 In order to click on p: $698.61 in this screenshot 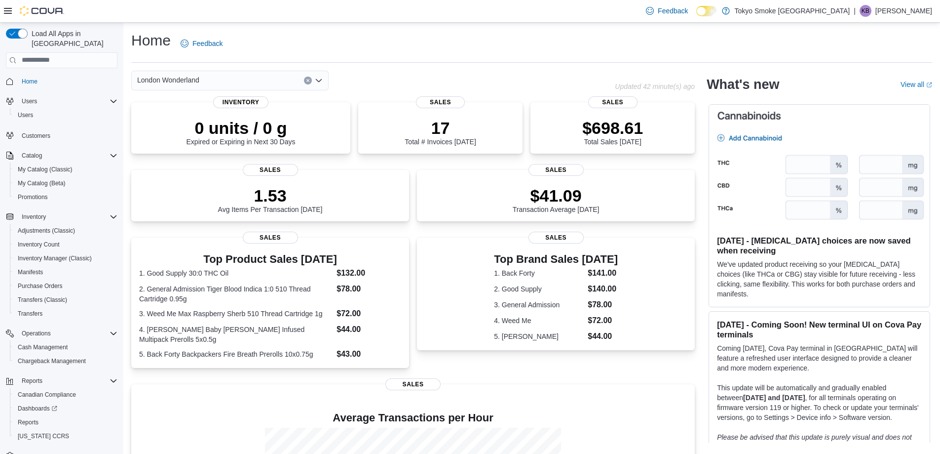, I will do `click(613, 128)`.